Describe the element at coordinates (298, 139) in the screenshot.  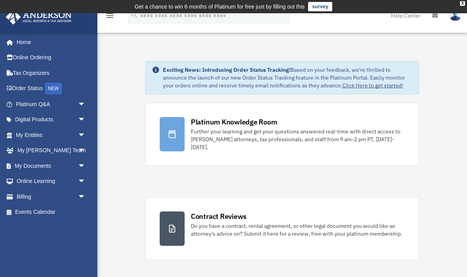
I see `div: Further your learning and get your questions answered real-time with direct access to [PERSON_NAM...` at that location.